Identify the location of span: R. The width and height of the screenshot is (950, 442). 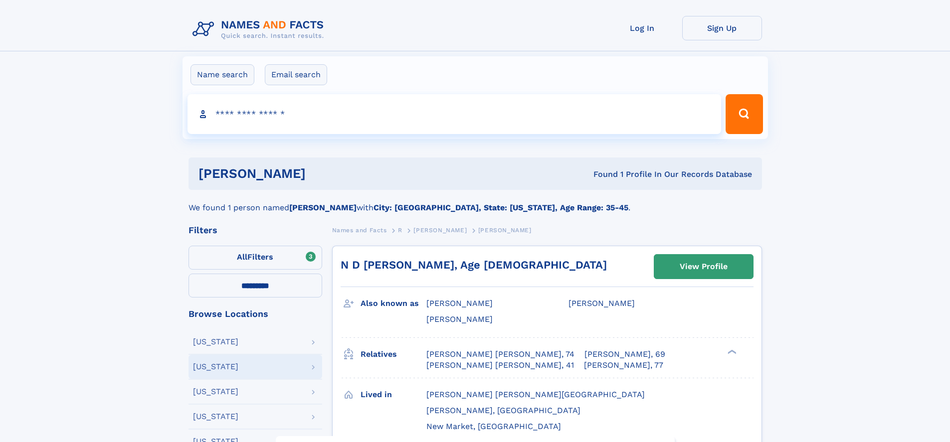
(400, 230).